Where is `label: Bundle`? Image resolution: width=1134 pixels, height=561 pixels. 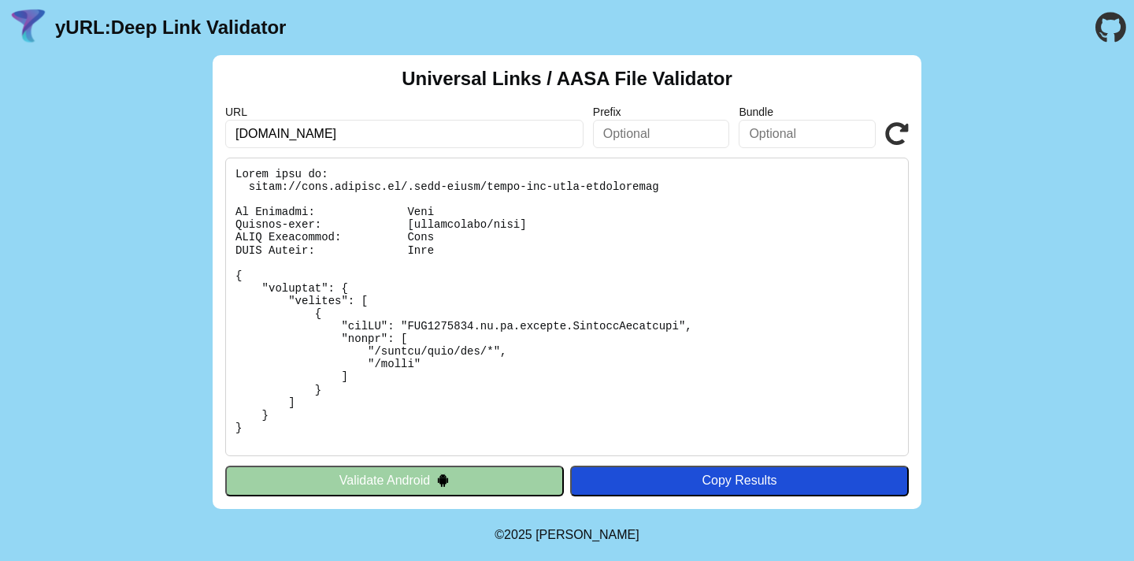
label: Bundle is located at coordinates (807, 112).